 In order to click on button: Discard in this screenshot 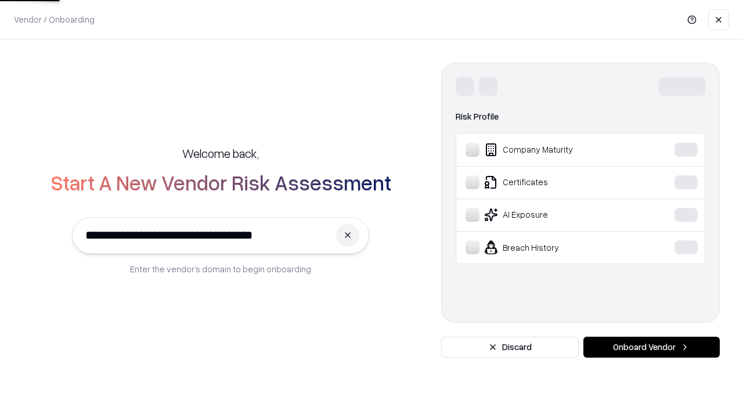, I will do `click(510, 347)`.